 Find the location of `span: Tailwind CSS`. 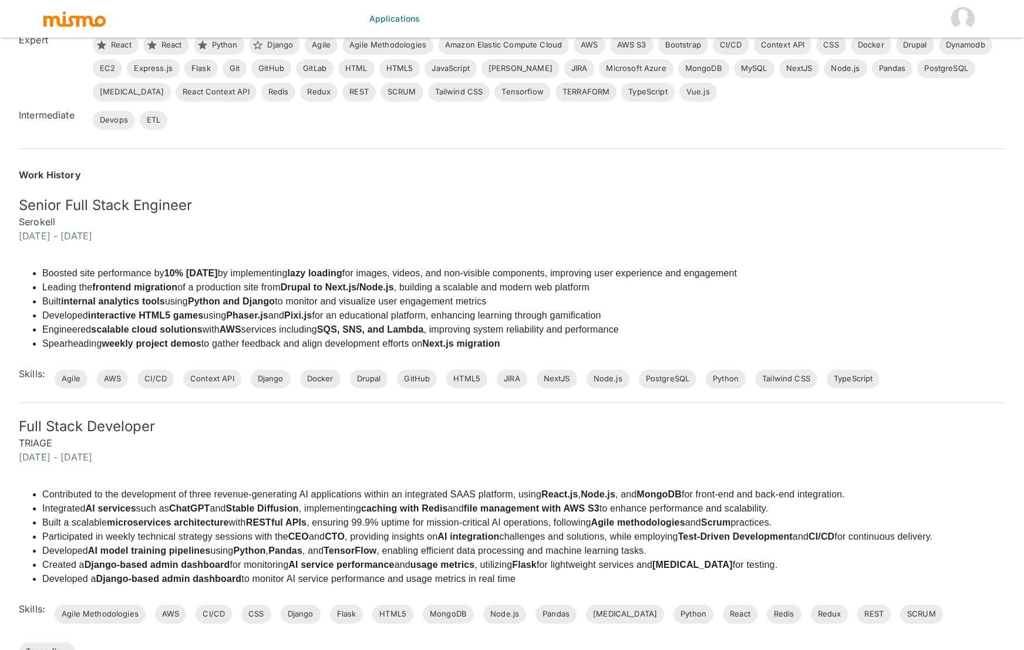

span: Tailwind CSS is located at coordinates (459, 92).